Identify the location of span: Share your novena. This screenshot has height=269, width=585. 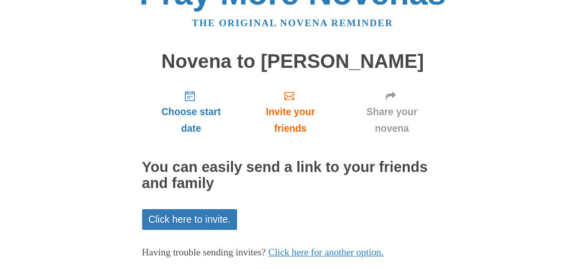
(392, 120).